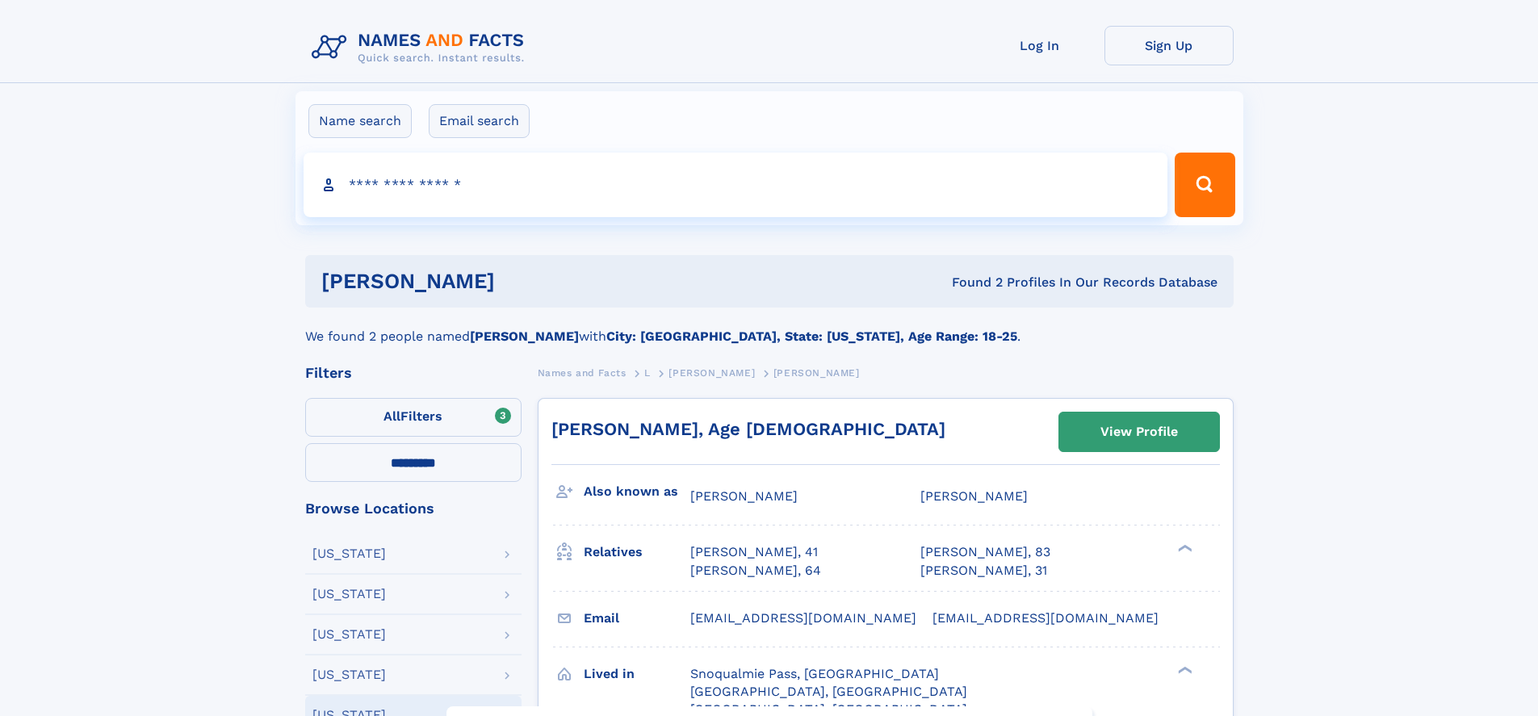 The width and height of the screenshot is (1538, 716). I want to click on h3: Relatives, so click(637, 552).